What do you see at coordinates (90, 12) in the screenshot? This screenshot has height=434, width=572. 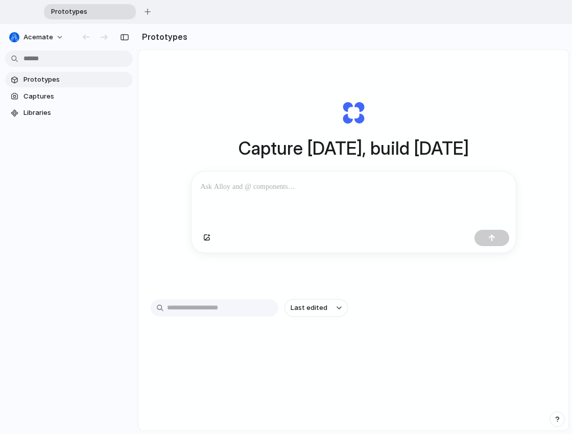 I see `div: Prototypes` at bounding box center [90, 12].